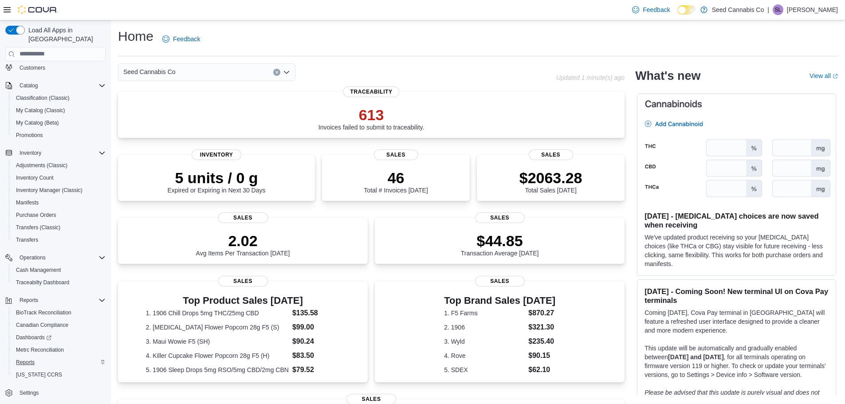  I want to click on span: Cash Management, so click(38, 270).